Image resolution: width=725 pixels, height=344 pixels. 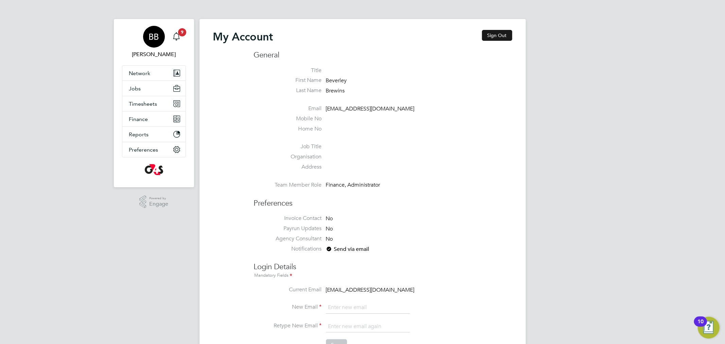 I want to click on span: Finance, so click(x=139, y=119).